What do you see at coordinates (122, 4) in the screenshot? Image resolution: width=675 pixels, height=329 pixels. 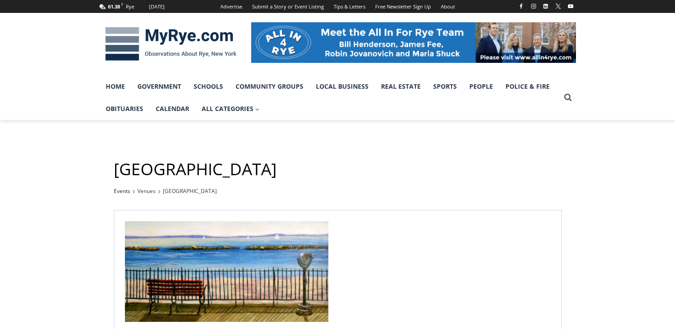 I see `span: F` at bounding box center [122, 4].